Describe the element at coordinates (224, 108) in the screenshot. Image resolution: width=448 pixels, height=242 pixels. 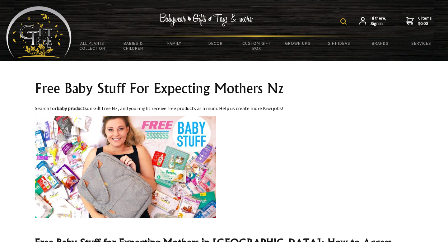
I see `p: Search for on GiftTree NZ, and you might receive free products as a mum. Help us create more Kiwi...` at that location.